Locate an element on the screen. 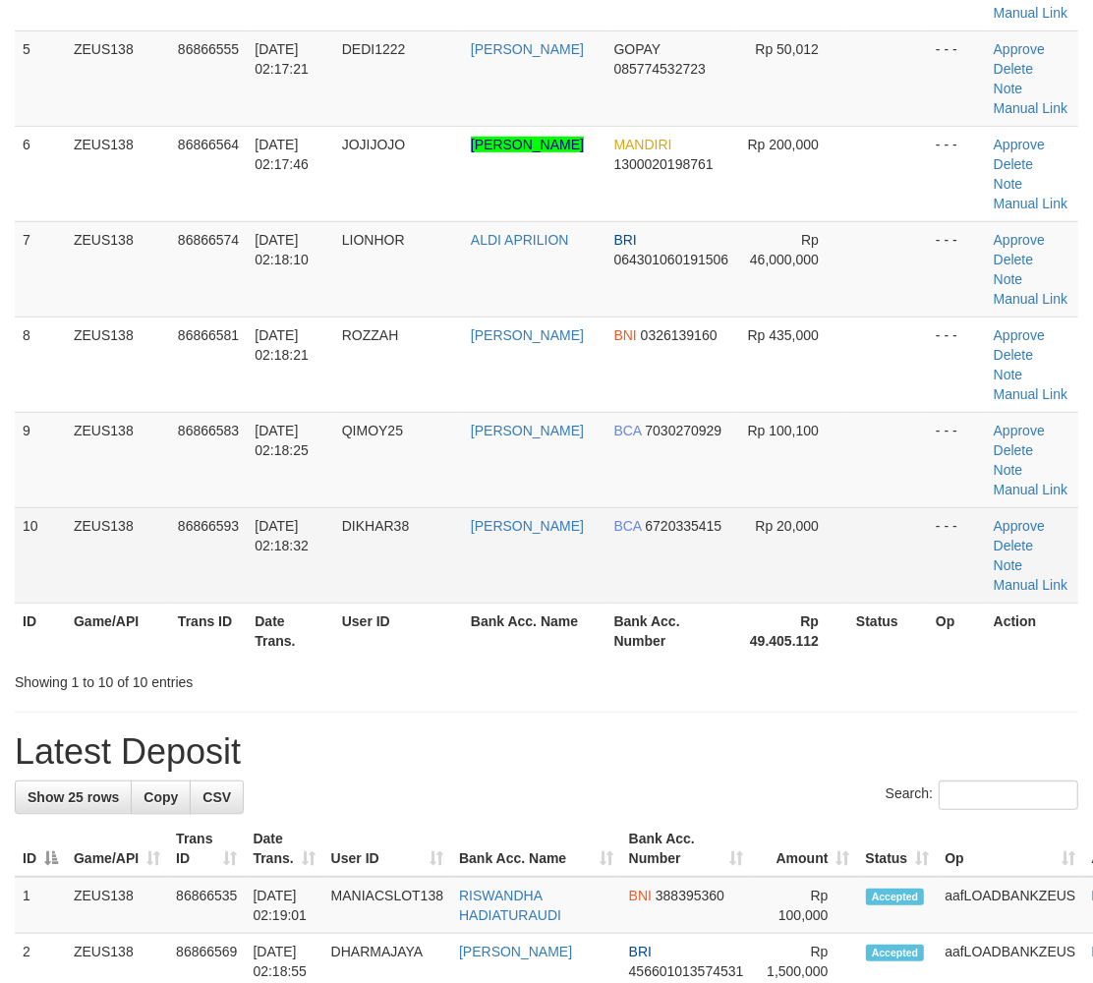 The image size is (1093, 983). td: 7 is located at coordinates (40, 268).